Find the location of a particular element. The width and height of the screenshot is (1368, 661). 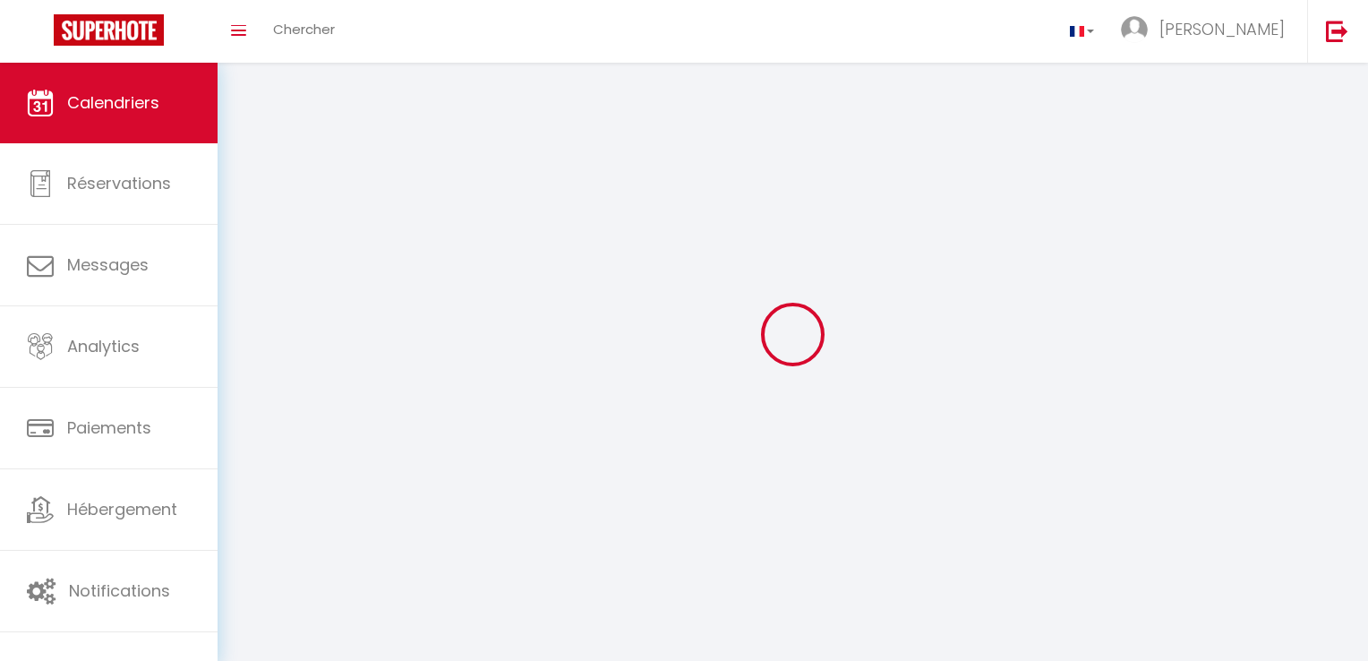

span: Analytics is located at coordinates (103, 346).